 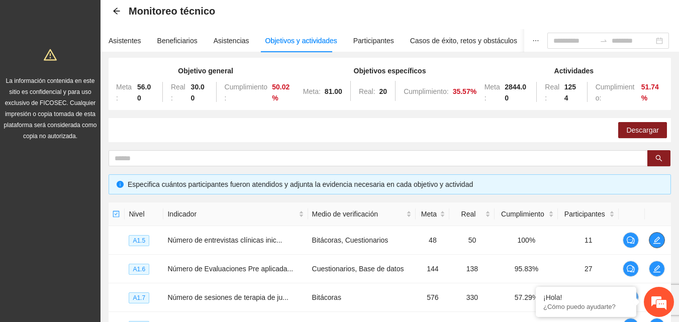 I want to click on strong: 2844.00, so click(x=515, y=92).